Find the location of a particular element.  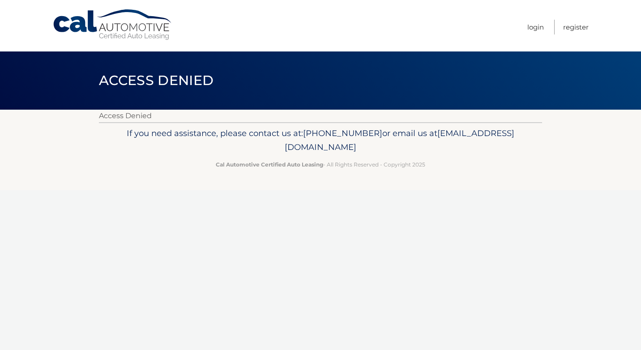

p: Access Denied is located at coordinates (320, 116).